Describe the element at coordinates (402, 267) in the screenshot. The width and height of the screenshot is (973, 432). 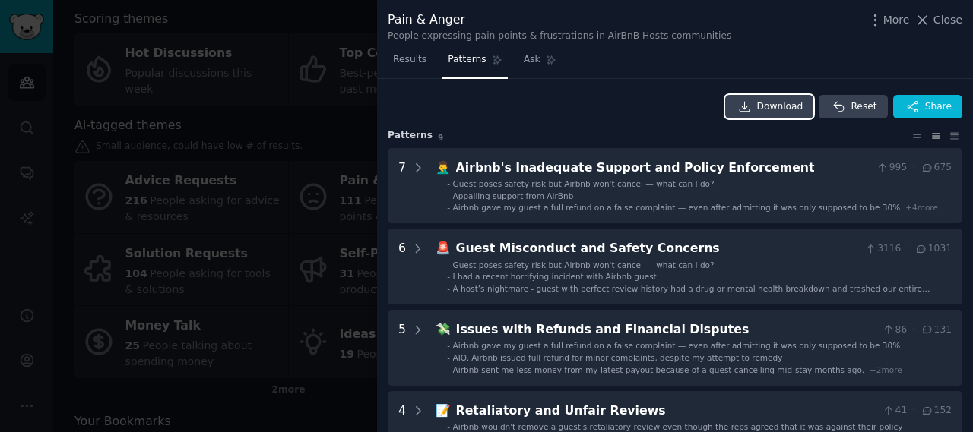
I see `div: 6` at that location.